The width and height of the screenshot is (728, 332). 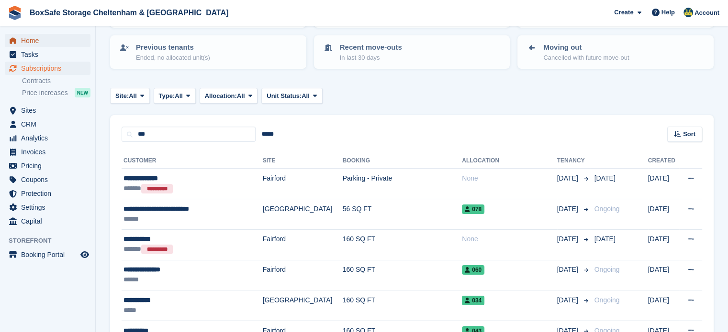 What do you see at coordinates (688, 12) in the screenshot?
I see `img: Kim Virabi` at bounding box center [688, 12].